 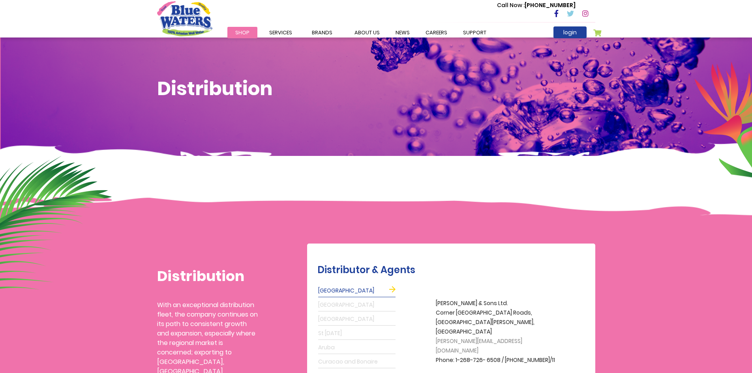 What do you see at coordinates (402, 32) in the screenshot?
I see `a: News` at bounding box center [402, 32].